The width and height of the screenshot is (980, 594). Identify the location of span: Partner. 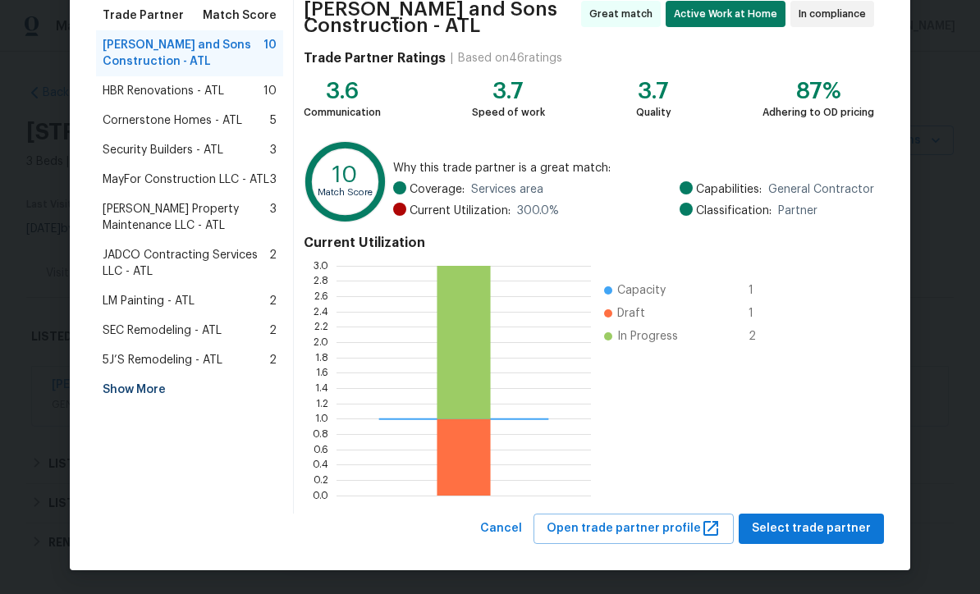
(798, 211).